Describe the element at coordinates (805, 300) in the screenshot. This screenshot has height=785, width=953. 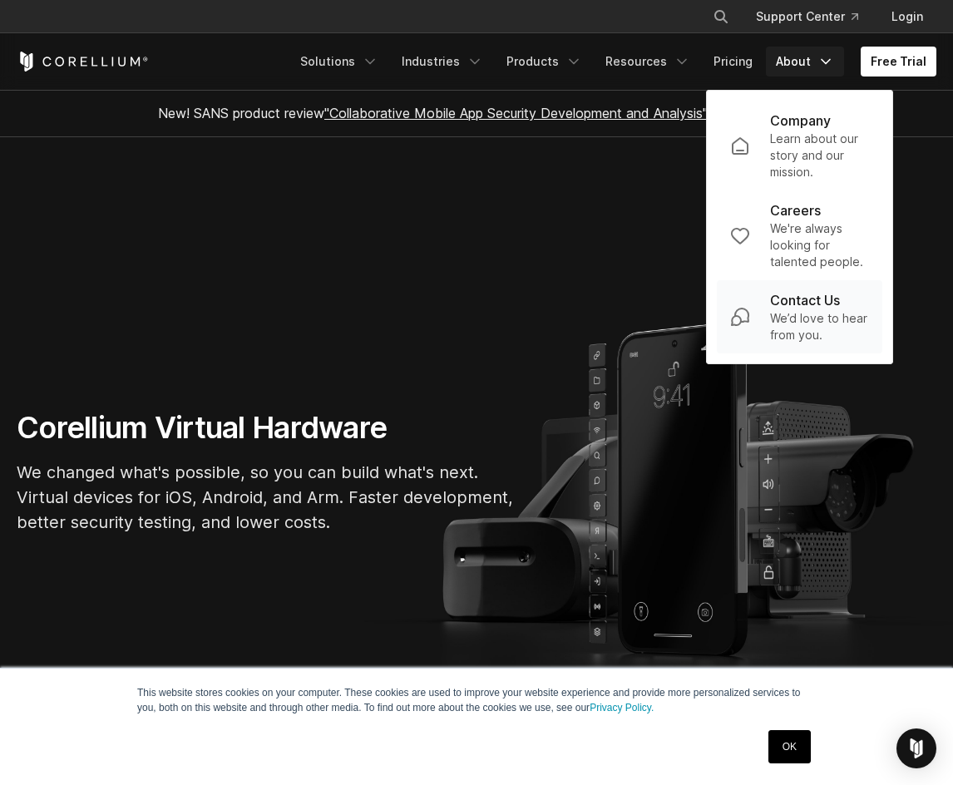
I see `p: Contact Us` at that location.